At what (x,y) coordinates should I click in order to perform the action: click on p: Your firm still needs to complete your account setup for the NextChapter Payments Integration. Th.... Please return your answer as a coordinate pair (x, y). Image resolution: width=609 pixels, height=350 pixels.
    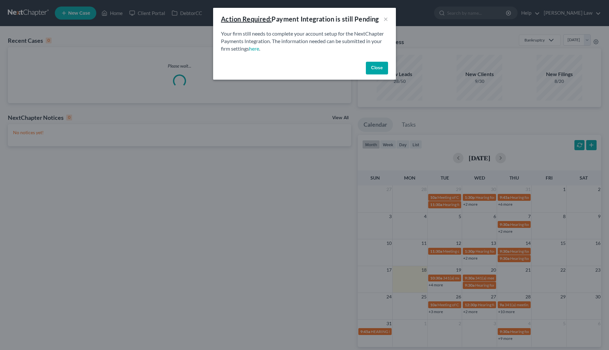
    Looking at the image, I should click on (305, 41).